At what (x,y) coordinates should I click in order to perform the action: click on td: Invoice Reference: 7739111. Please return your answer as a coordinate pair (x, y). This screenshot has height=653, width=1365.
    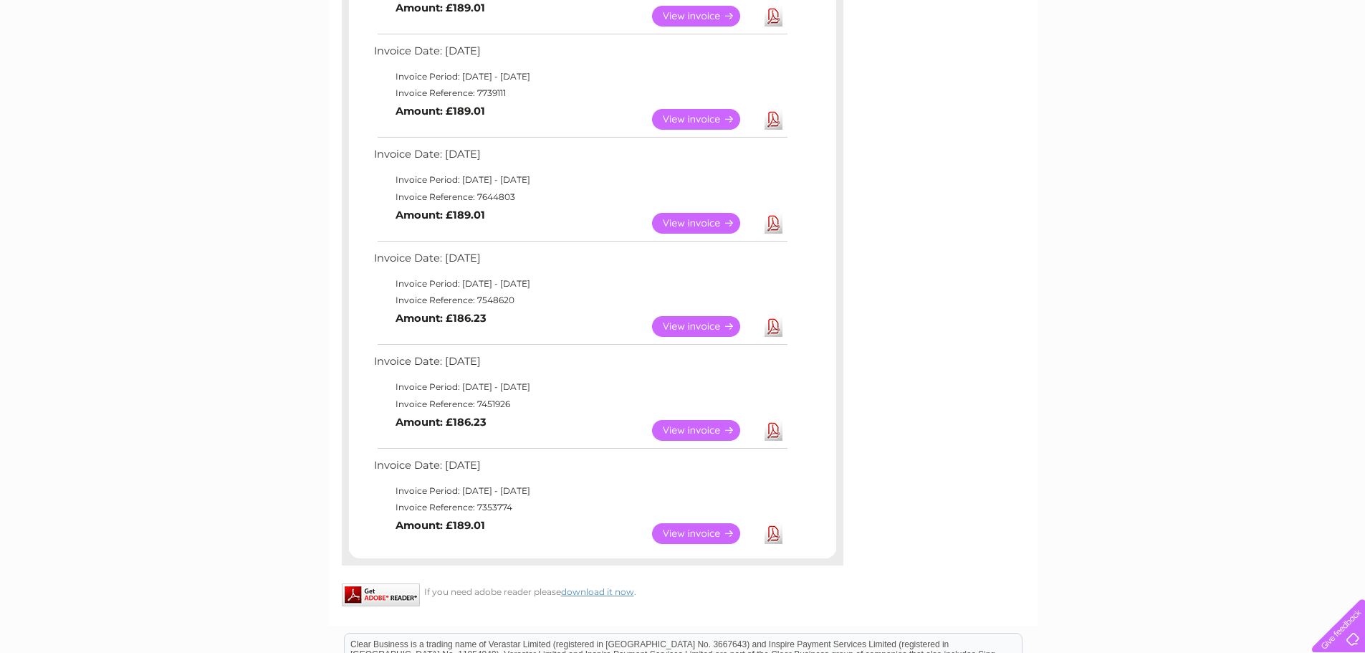
    Looking at the image, I should click on (580, 93).